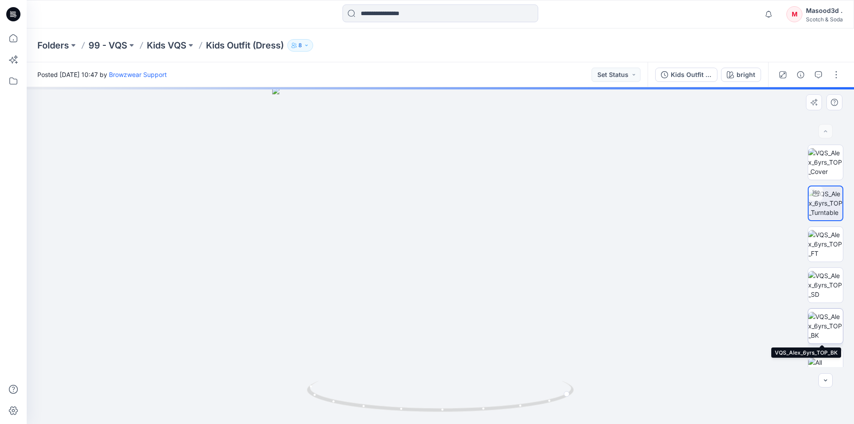  Describe the element at coordinates (53, 45) in the screenshot. I see `a: Folders` at that location.